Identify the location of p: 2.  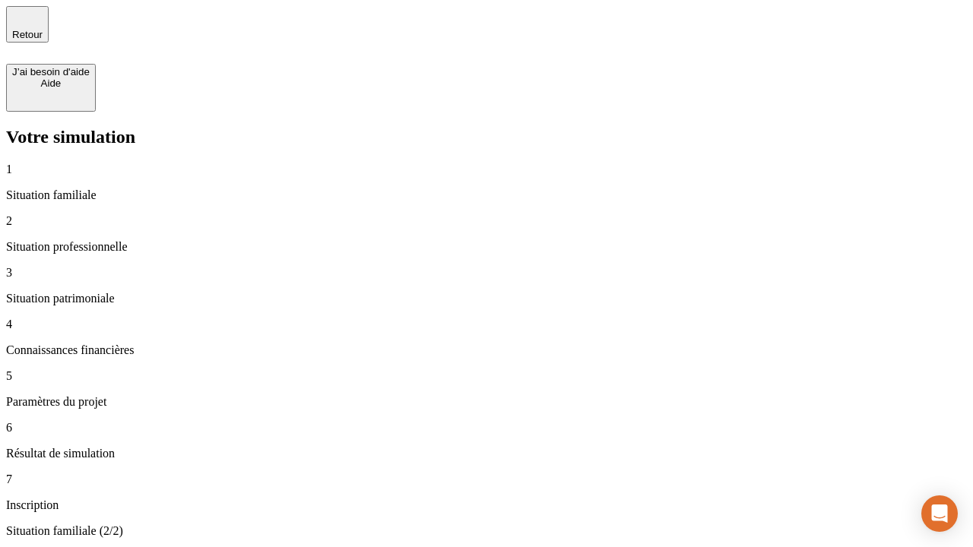
(486, 221).